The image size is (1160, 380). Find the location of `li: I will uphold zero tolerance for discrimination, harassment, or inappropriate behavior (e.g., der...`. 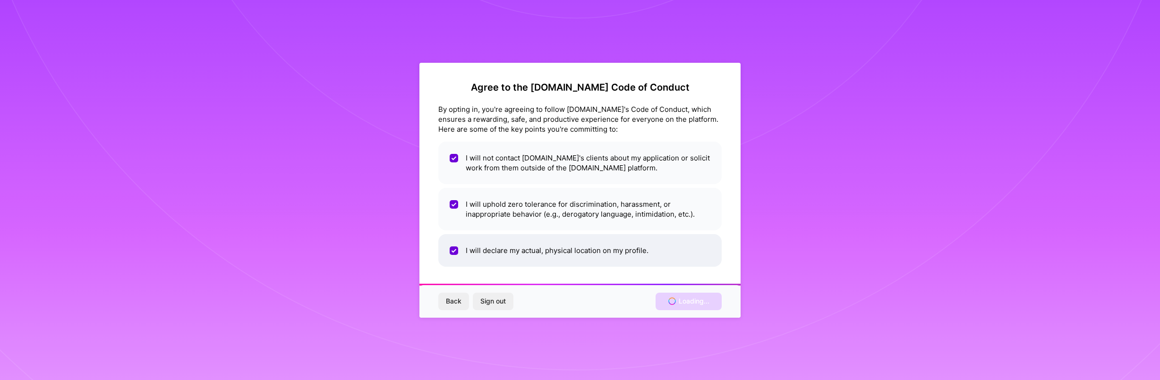

li: I will uphold zero tolerance for discrimination, harassment, or inappropriate behavior (e.g., der... is located at coordinates (580, 209).